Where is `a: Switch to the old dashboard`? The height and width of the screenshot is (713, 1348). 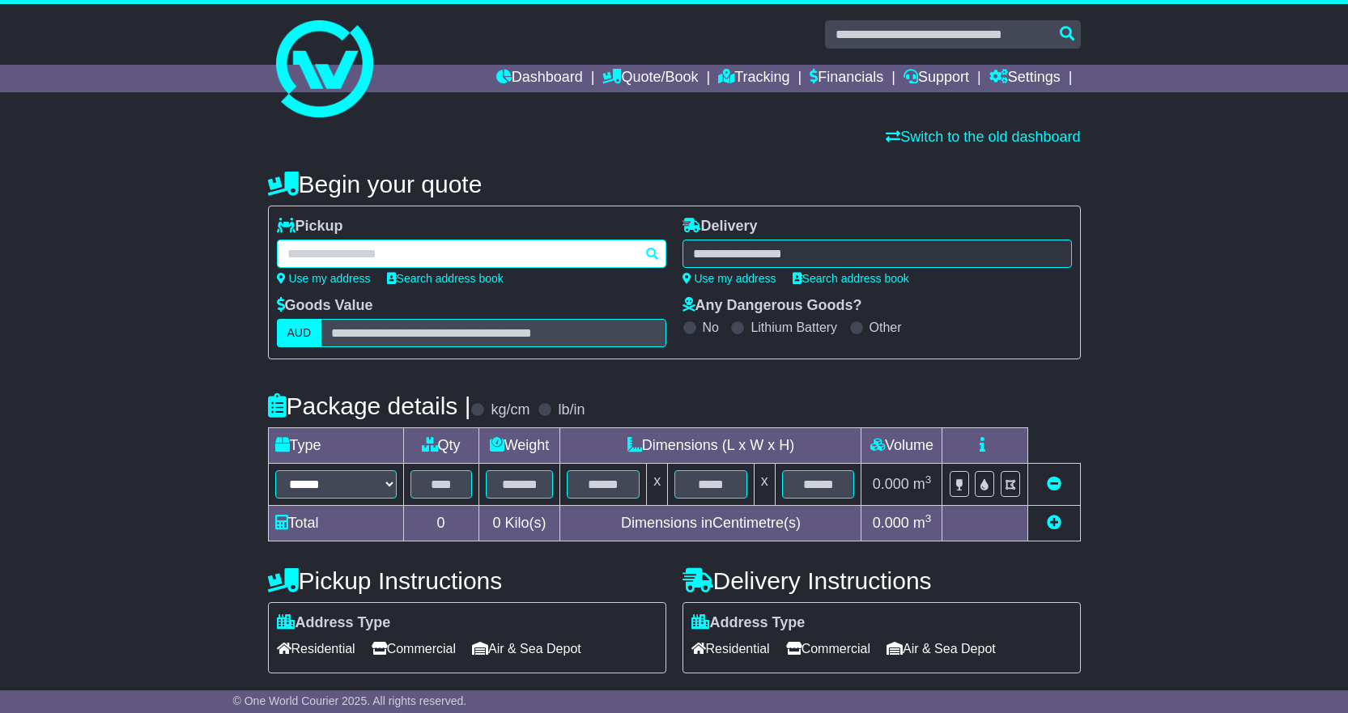
a: Switch to the old dashboard is located at coordinates (983, 137).